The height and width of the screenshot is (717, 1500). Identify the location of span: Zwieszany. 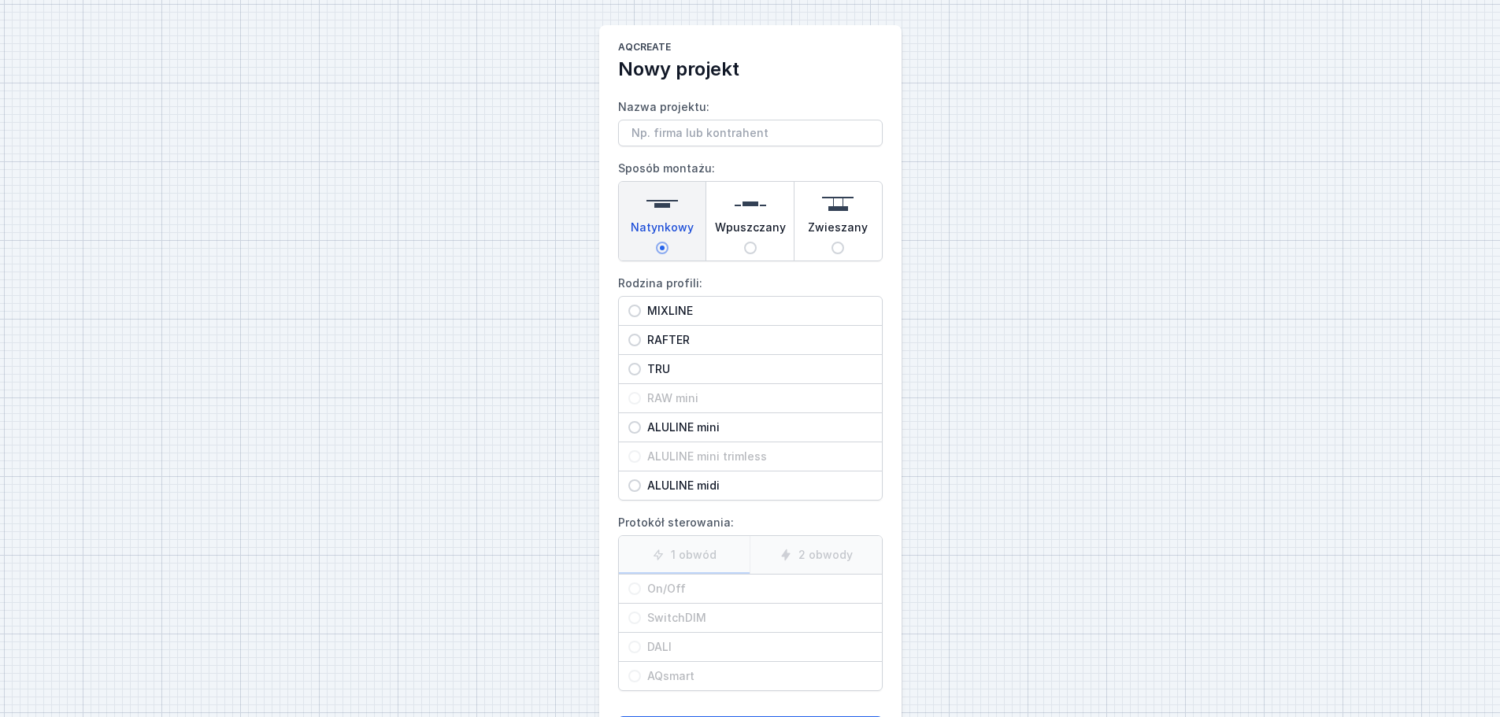
(838, 231).